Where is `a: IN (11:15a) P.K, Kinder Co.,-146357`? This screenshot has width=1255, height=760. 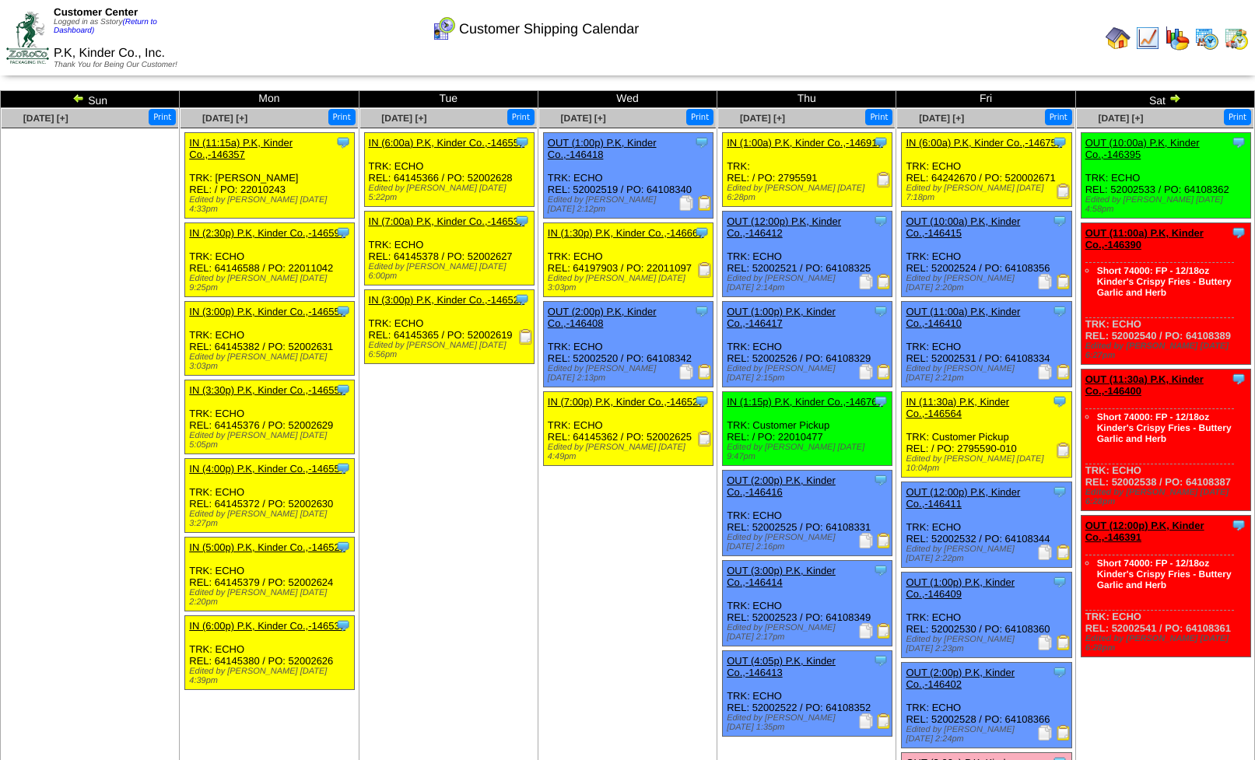 a: IN (11:15a) P.K, Kinder Co.,-146357 is located at coordinates (240, 149).